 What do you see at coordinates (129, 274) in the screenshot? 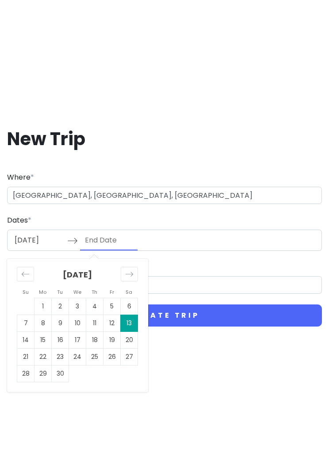
I see `div: Move forward to switch to the next month.` at bounding box center [129, 274].